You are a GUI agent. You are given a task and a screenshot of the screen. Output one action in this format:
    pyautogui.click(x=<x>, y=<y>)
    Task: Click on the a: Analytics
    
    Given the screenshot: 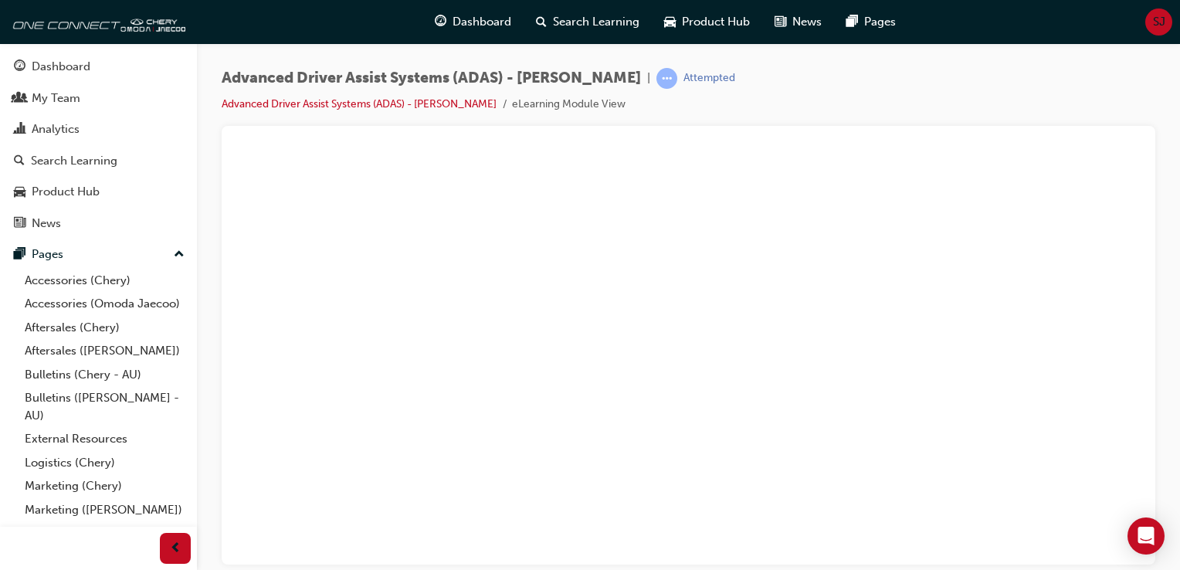 What is the action you would take?
    pyautogui.click(x=98, y=129)
    